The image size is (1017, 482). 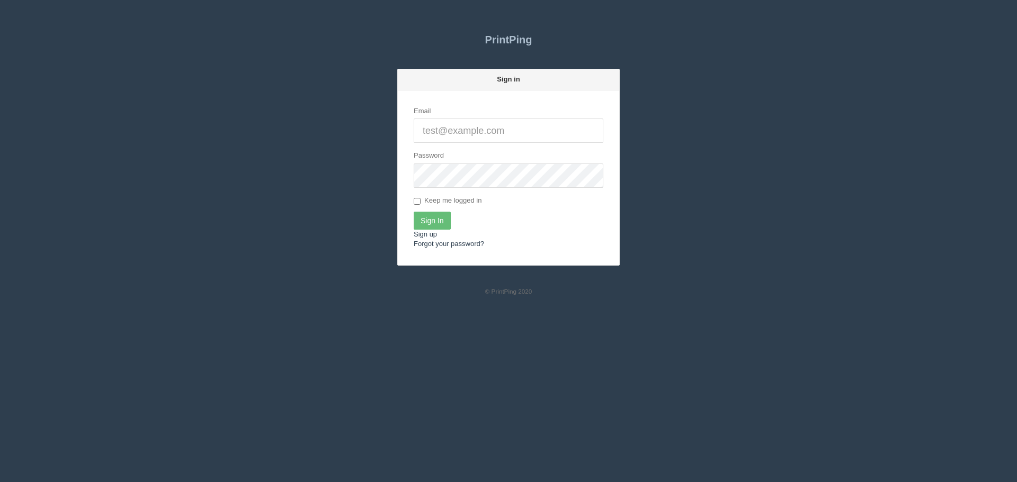 What do you see at coordinates (428, 156) in the screenshot?
I see `label: Password` at bounding box center [428, 156].